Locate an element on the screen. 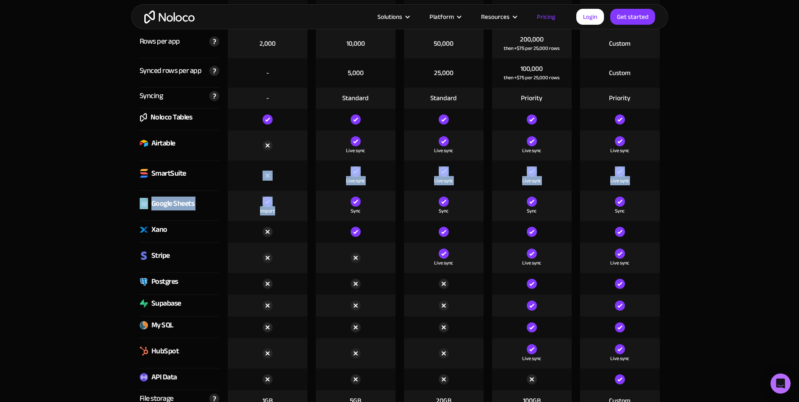 The height and width of the screenshot is (402, 799). div: Open Intercom Messenger is located at coordinates (781, 384).